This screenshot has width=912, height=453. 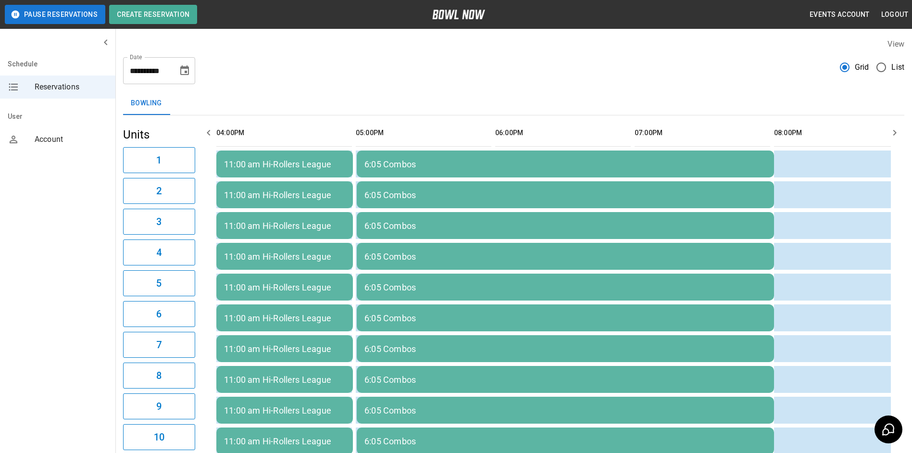 What do you see at coordinates (159, 283) in the screenshot?
I see `button: 5` at bounding box center [159, 283].